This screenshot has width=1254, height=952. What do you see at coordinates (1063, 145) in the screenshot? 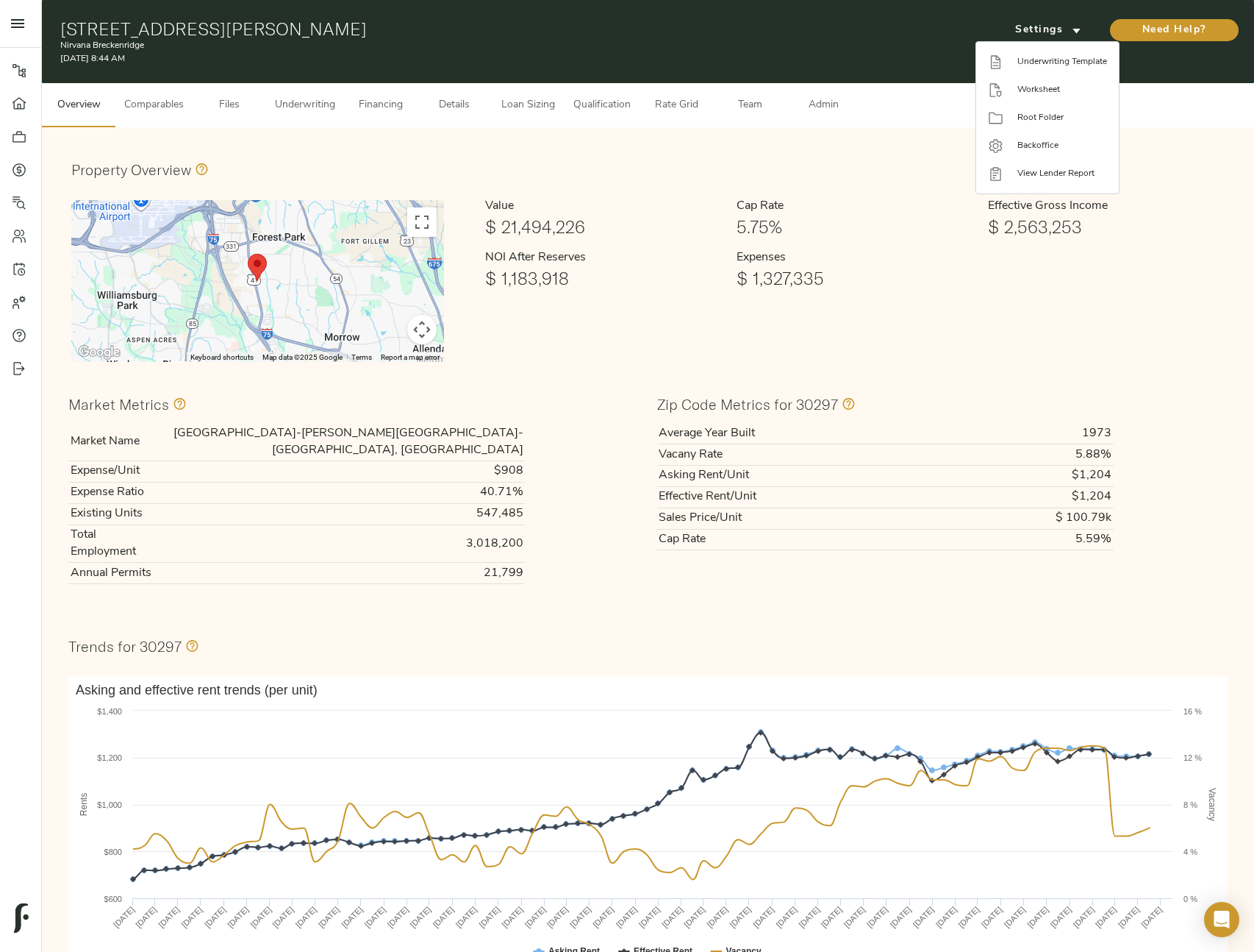
I see `span: Backoffice` at bounding box center [1063, 145].